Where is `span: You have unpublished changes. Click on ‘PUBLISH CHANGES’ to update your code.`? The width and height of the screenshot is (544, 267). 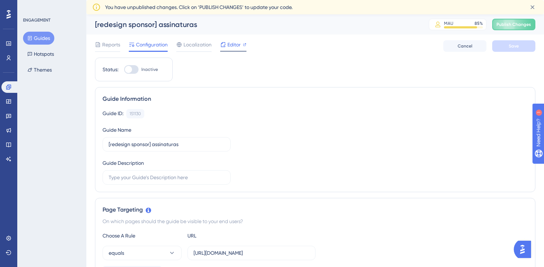
span: You have unpublished changes. Click on ‘PUBLISH CHANGES’ to update your code. is located at coordinates (199, 7).